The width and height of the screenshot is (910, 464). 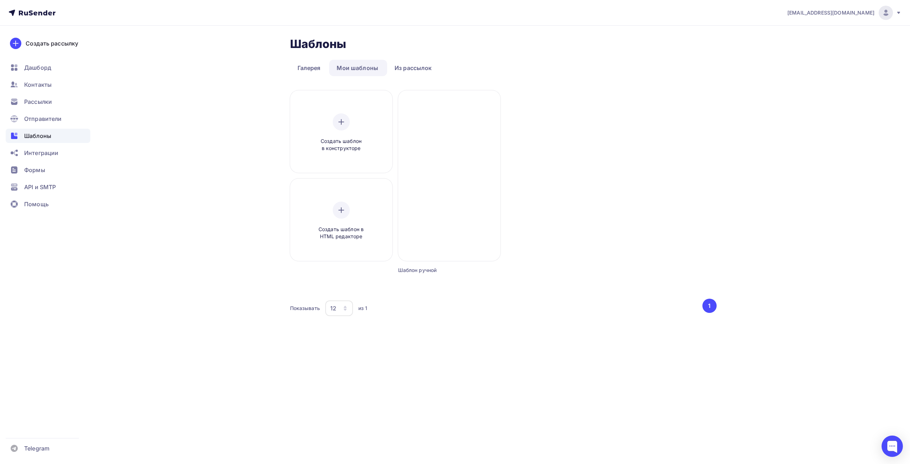 I want to click on a: Из рассылок, so click(x=413, y=68).